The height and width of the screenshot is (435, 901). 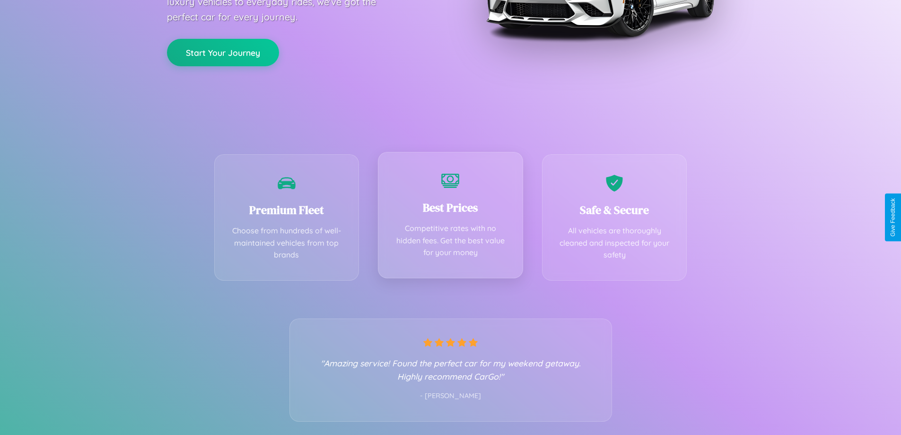 What do you see at coordinates (450, 207) in the screenshot?
I see `h3: Best Prices` at bounding box center [450, 207].